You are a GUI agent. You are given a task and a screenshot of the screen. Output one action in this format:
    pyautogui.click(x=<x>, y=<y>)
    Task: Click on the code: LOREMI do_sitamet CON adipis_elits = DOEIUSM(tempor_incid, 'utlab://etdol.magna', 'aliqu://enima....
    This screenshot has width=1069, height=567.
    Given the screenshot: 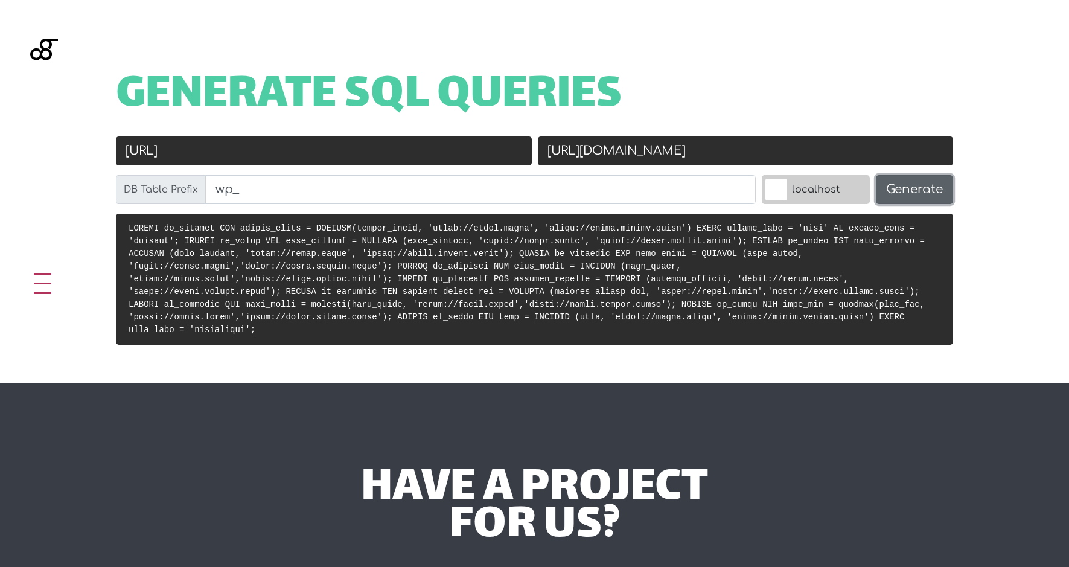 What is the action you would take?
    pyautogui.click(x=526, y=279)
    